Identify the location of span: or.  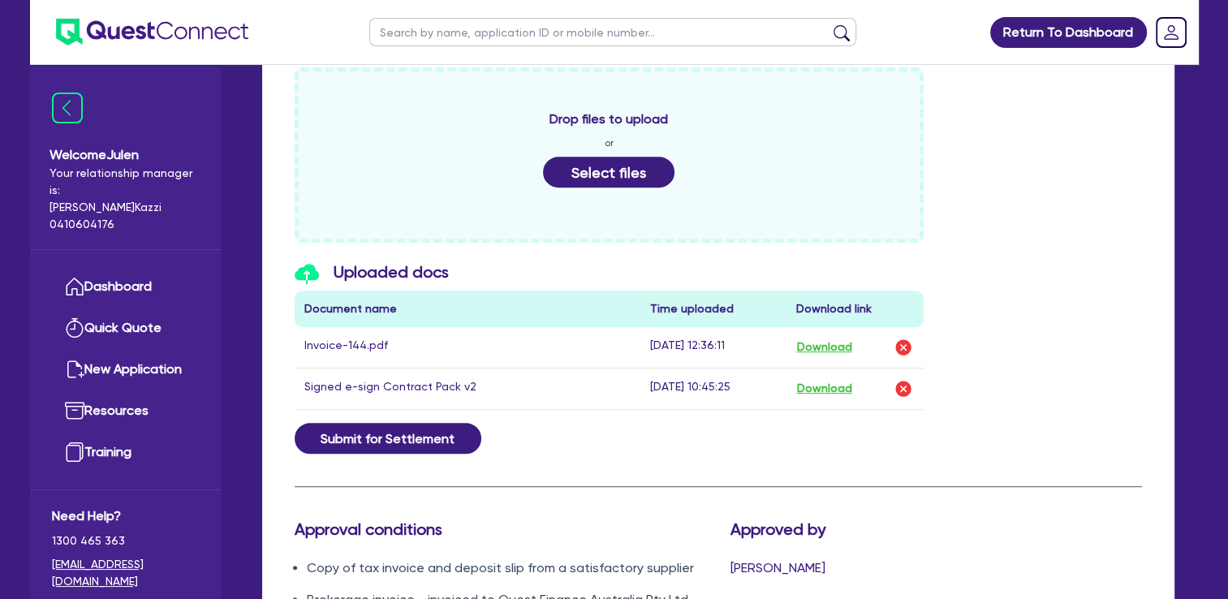
(609, 143).